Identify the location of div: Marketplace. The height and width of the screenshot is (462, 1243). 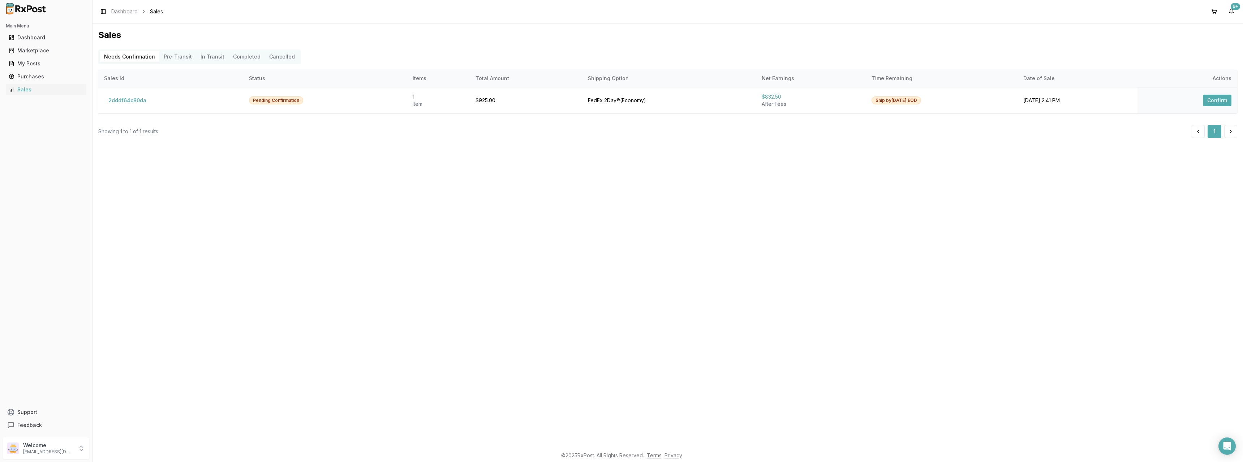
(46, 51).